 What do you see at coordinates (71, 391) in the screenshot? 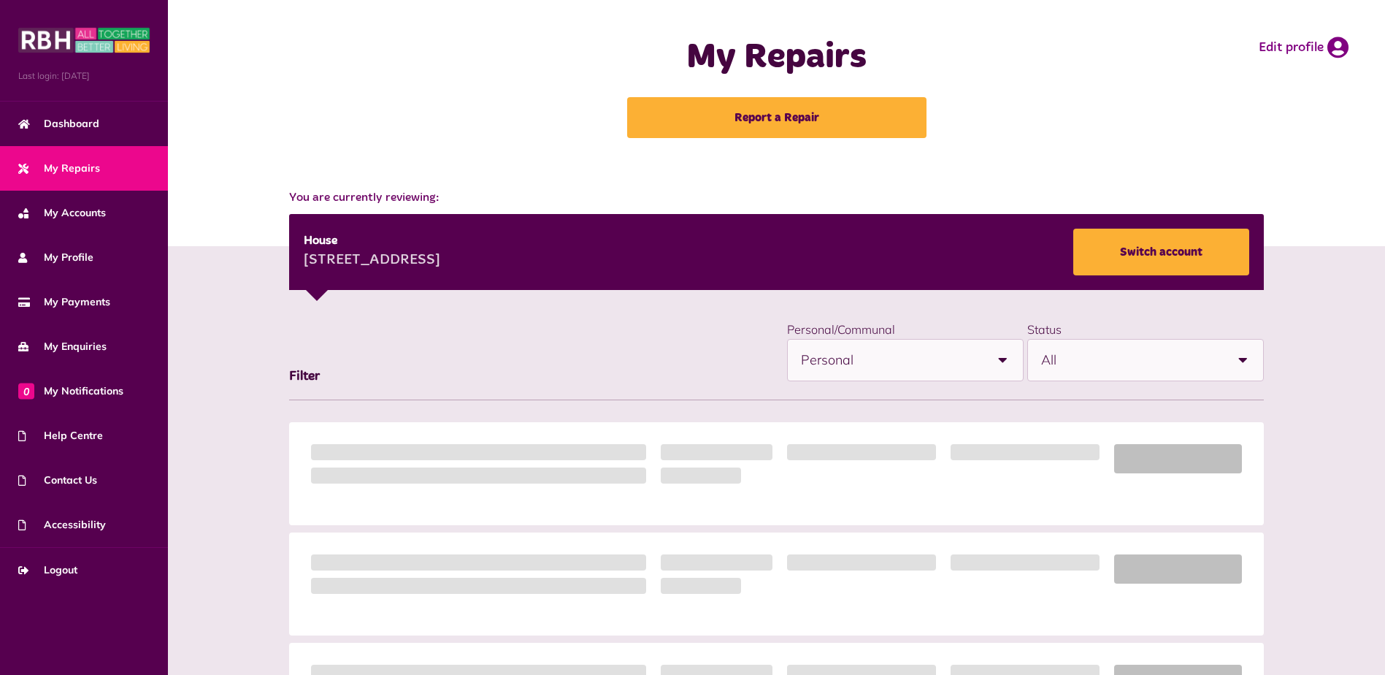
I see `span: My Notifications` at bounding box center [71, 391].